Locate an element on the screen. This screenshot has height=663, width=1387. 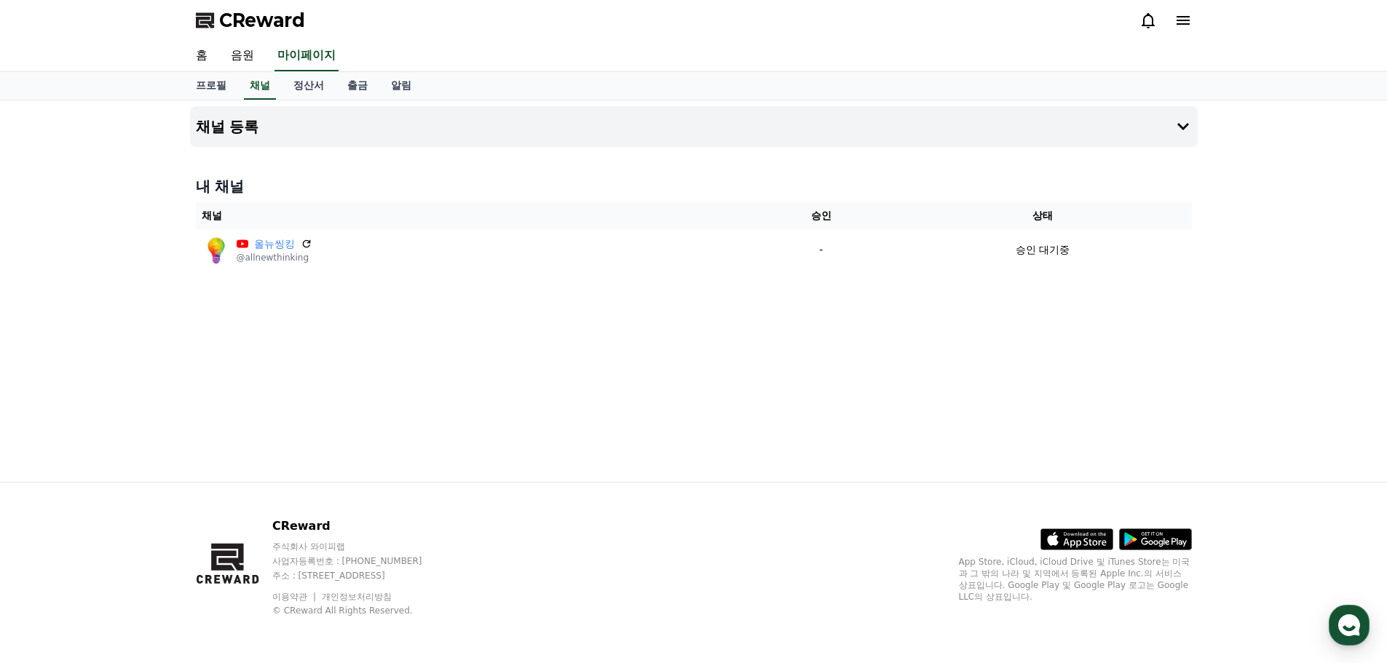
a: 출금 is located at coordinates (357, 86).